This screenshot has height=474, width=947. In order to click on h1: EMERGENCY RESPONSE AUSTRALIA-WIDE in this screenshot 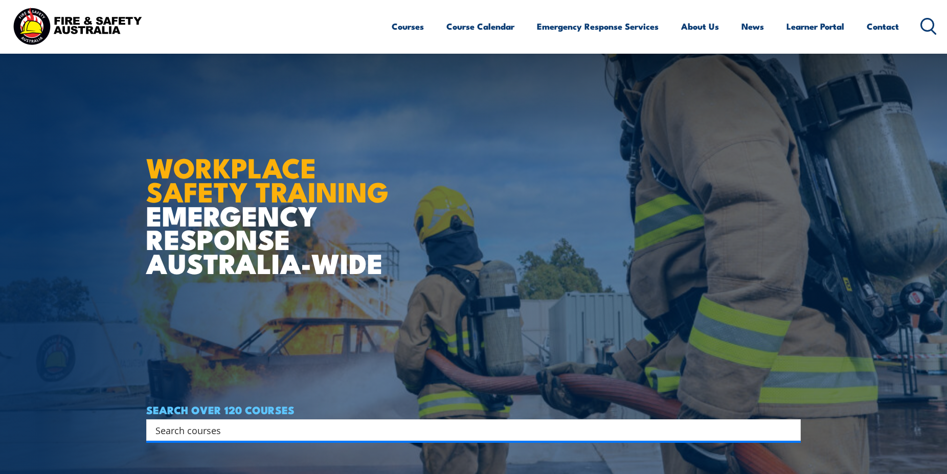, I will do `click(271, 202)`.